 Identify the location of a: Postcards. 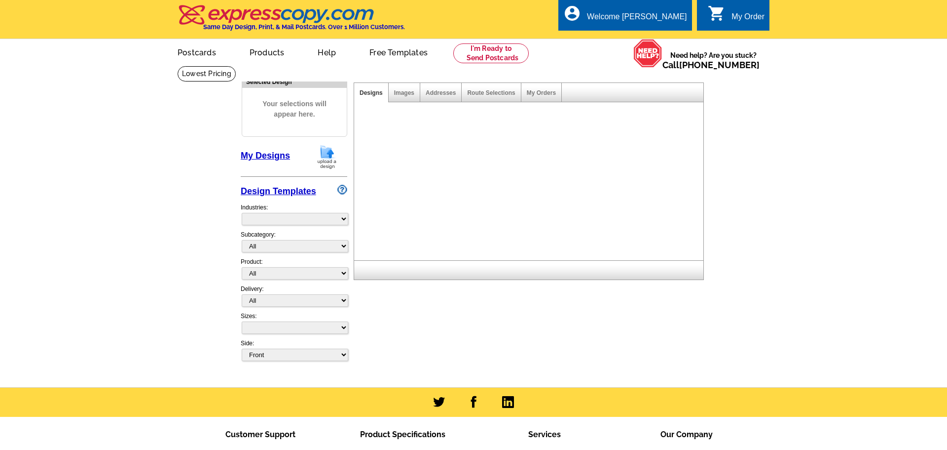
(197, 51).